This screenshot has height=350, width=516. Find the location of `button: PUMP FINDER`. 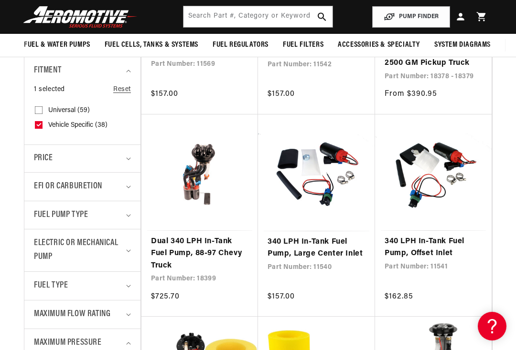

button: PUMP FINDER is located at coordinates (411, 17).